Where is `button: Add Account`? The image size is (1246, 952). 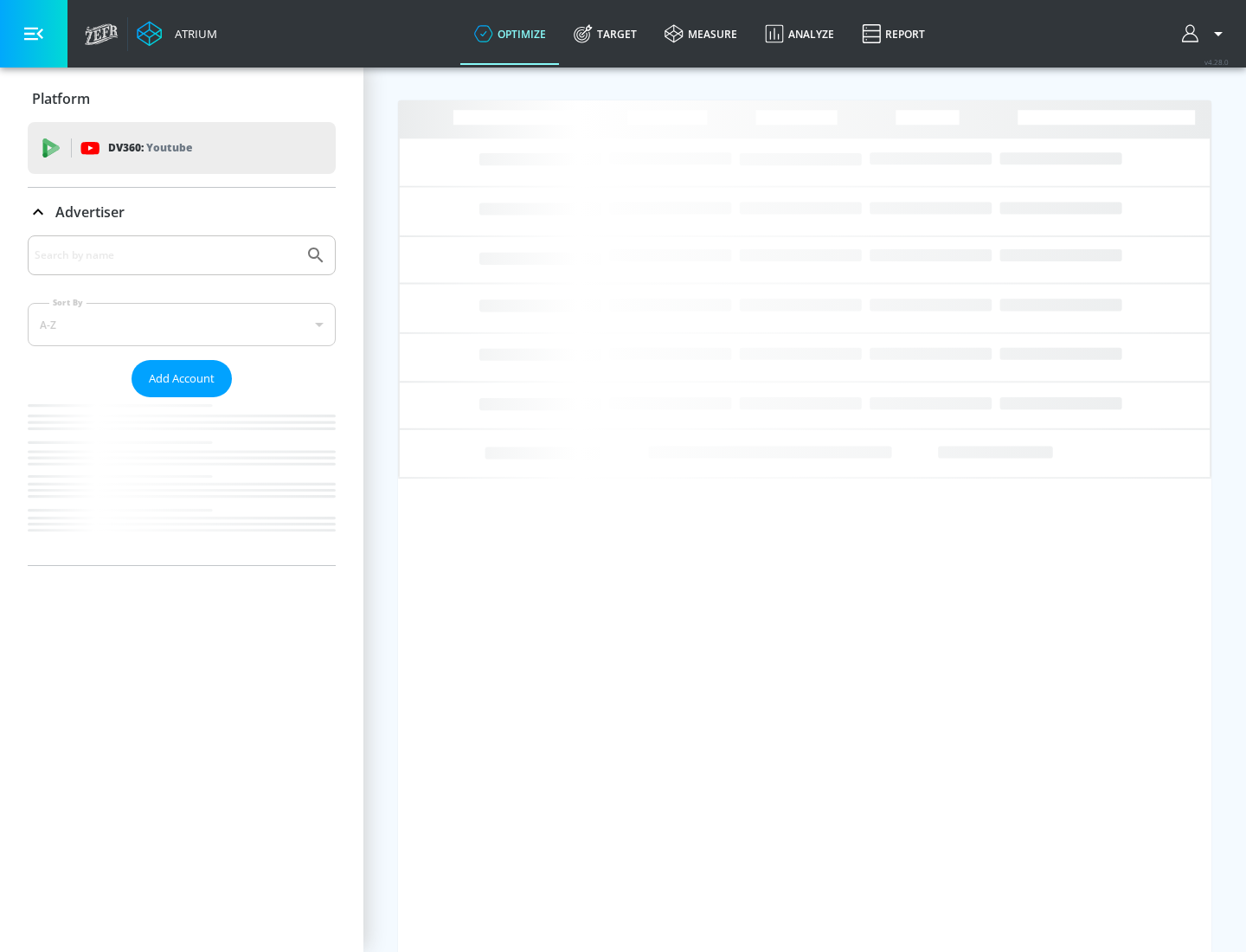 button: Add Account is located at coordinates (182, 378).